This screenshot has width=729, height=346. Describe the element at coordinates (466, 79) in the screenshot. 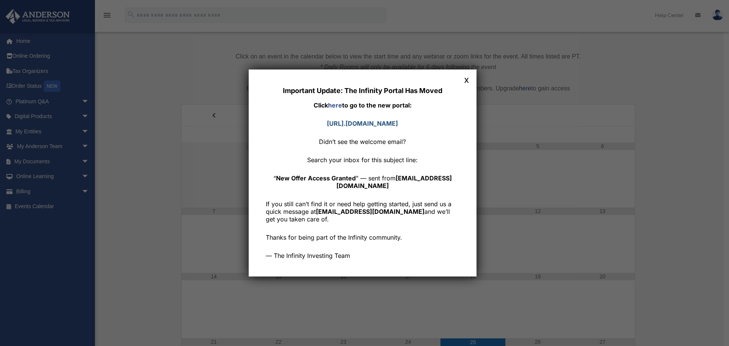

I see `button: Close` at that location.